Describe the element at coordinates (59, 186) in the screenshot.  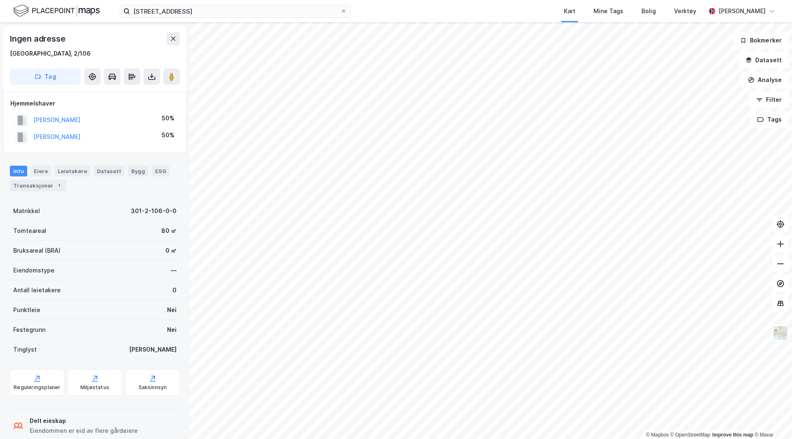
I see `div: 1` at that location.